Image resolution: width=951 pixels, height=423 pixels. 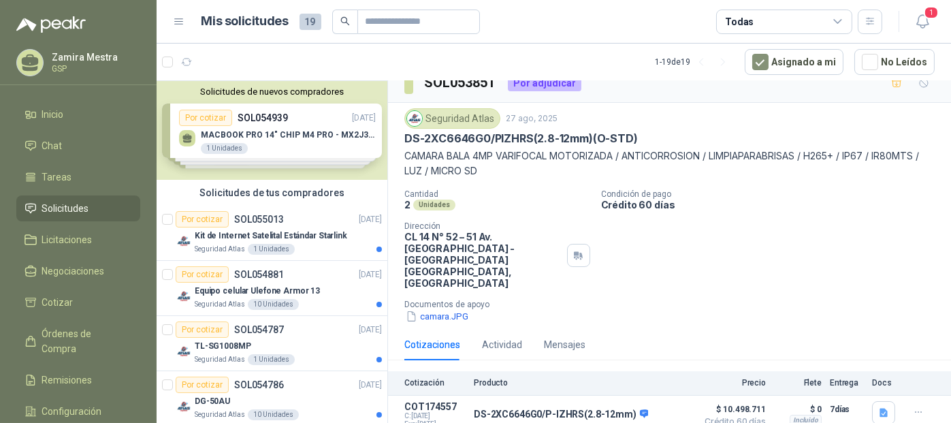 What do you see at coordinates (731, 409) in the screenshot?
I see `span: $ 10.498.711` at bounding box center [731, 409].